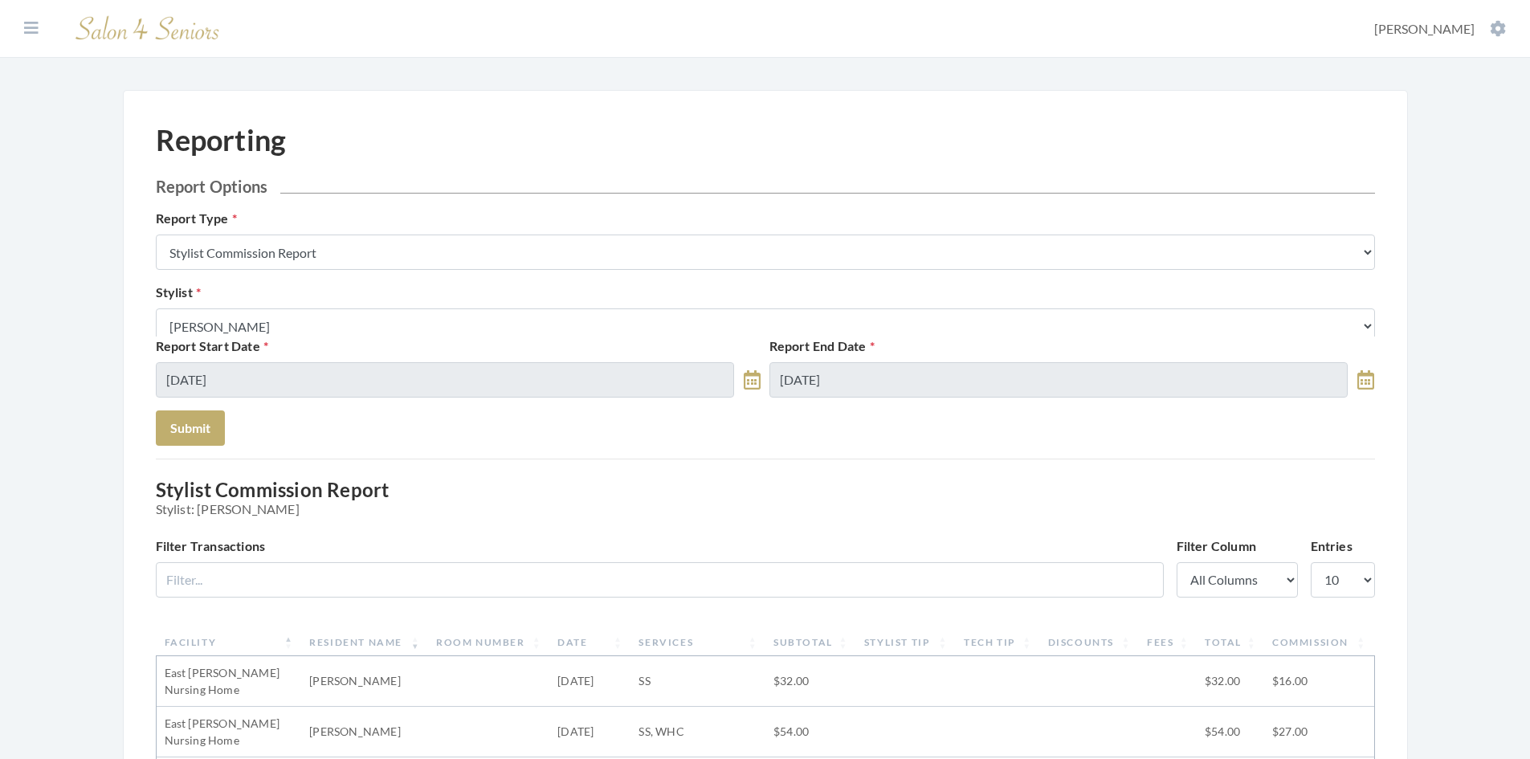 The image size is (1530, 759). Describe the element at coordinates (178, 292) in the screenshot. I see `label: Stylist` at that location.